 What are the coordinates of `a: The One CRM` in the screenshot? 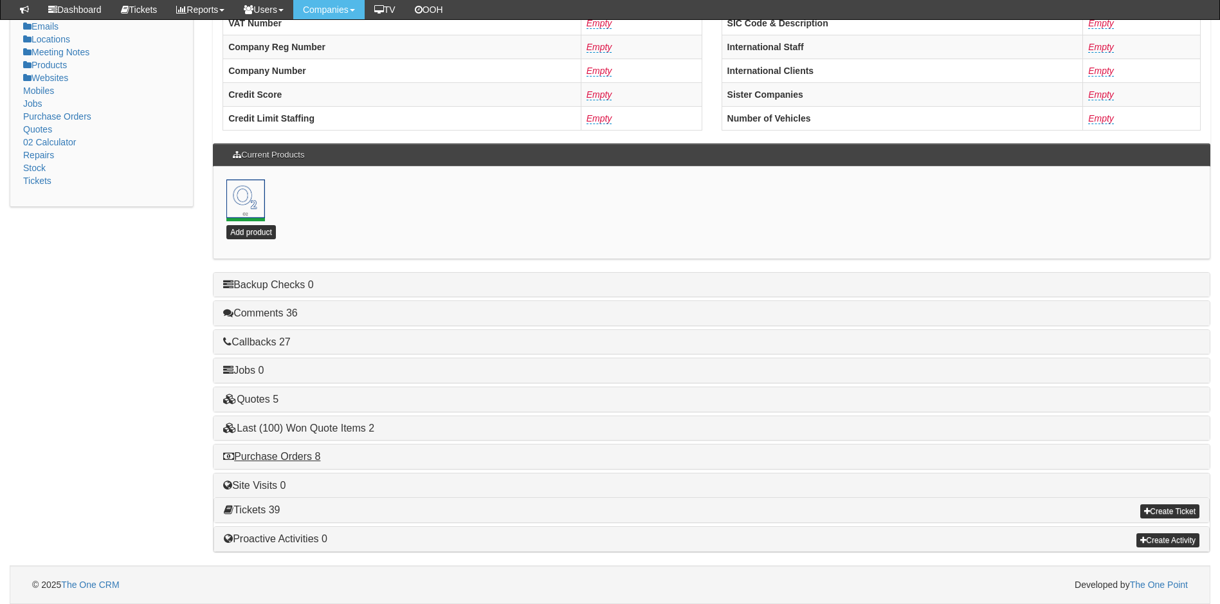 It's located at (90, 584).